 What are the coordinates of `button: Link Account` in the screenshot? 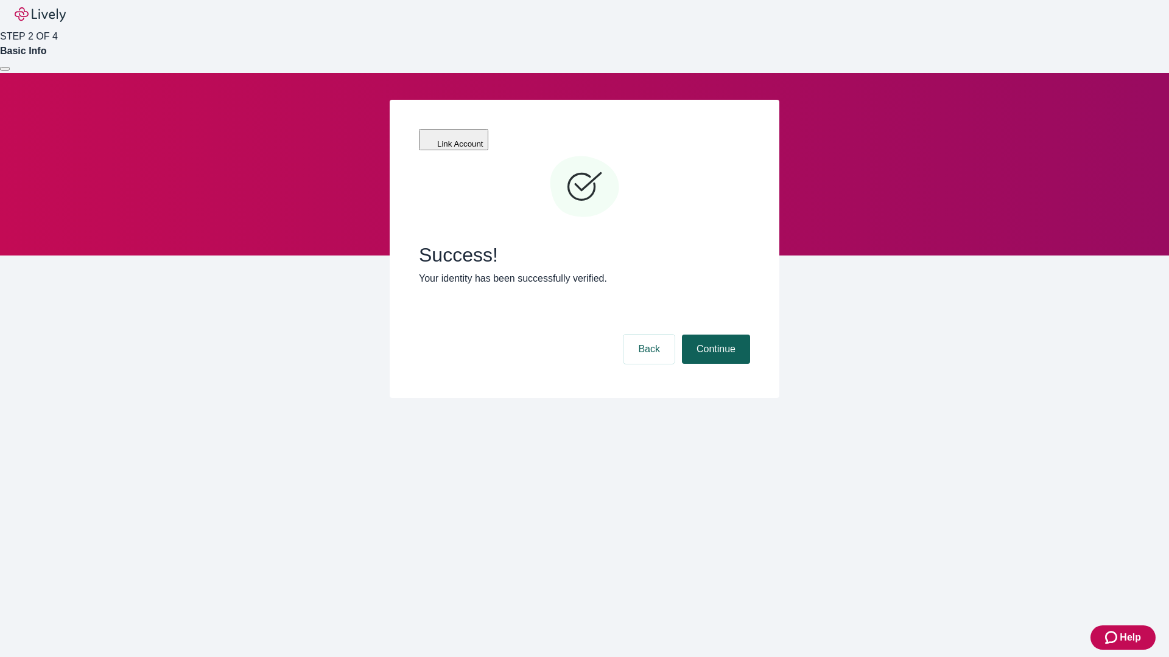 It's located at (454, 139).